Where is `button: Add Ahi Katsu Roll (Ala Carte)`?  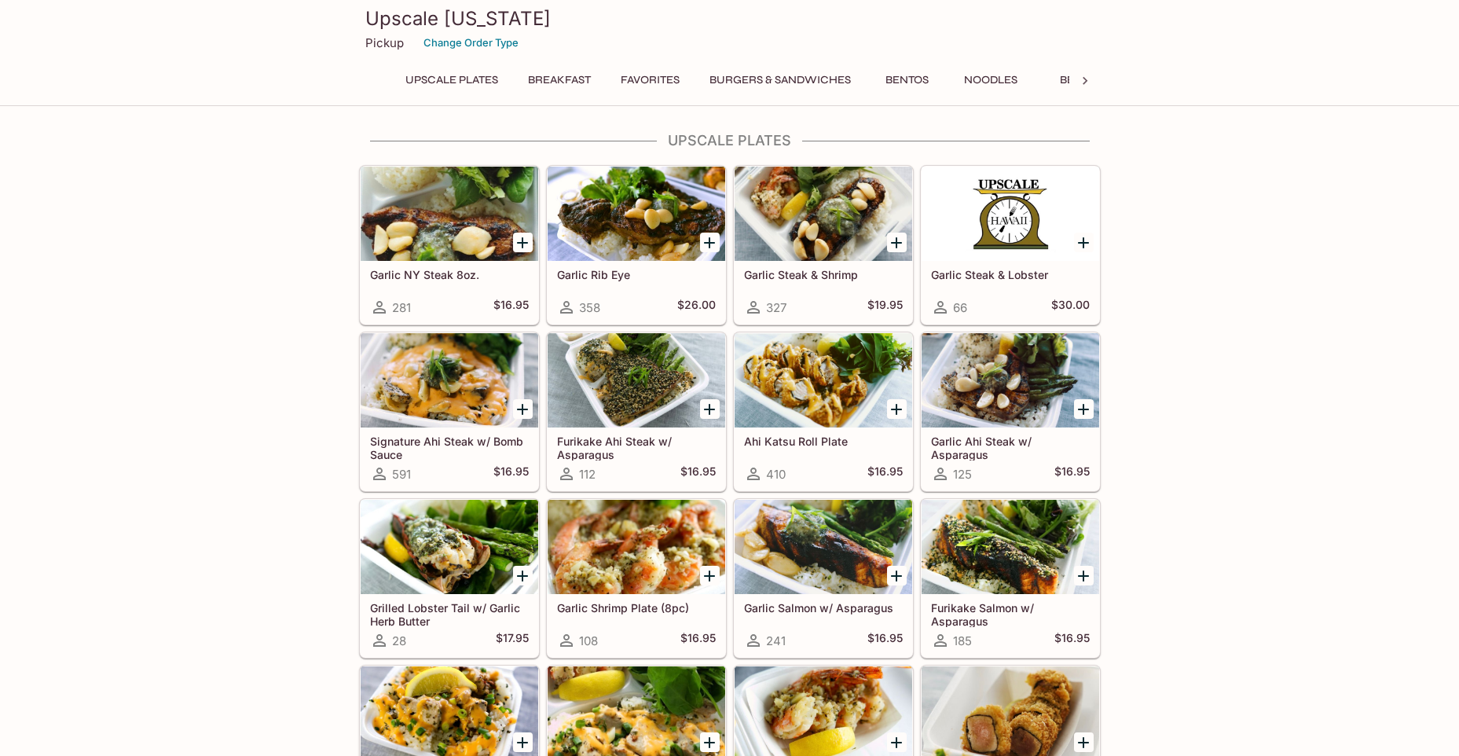 button: Add Ahi Katsu Roll (Ala Carte) is located at coordinates (1083, 742).